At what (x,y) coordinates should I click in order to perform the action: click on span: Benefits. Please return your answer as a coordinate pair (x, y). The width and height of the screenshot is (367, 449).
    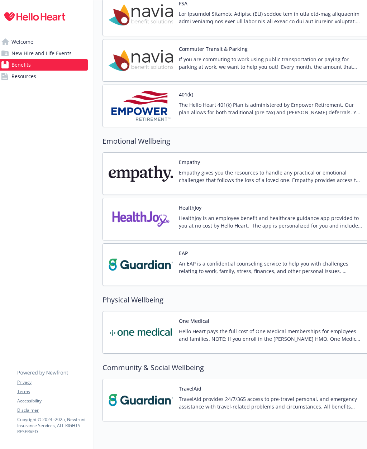
    Looking at the image, I should click on (21, 65).